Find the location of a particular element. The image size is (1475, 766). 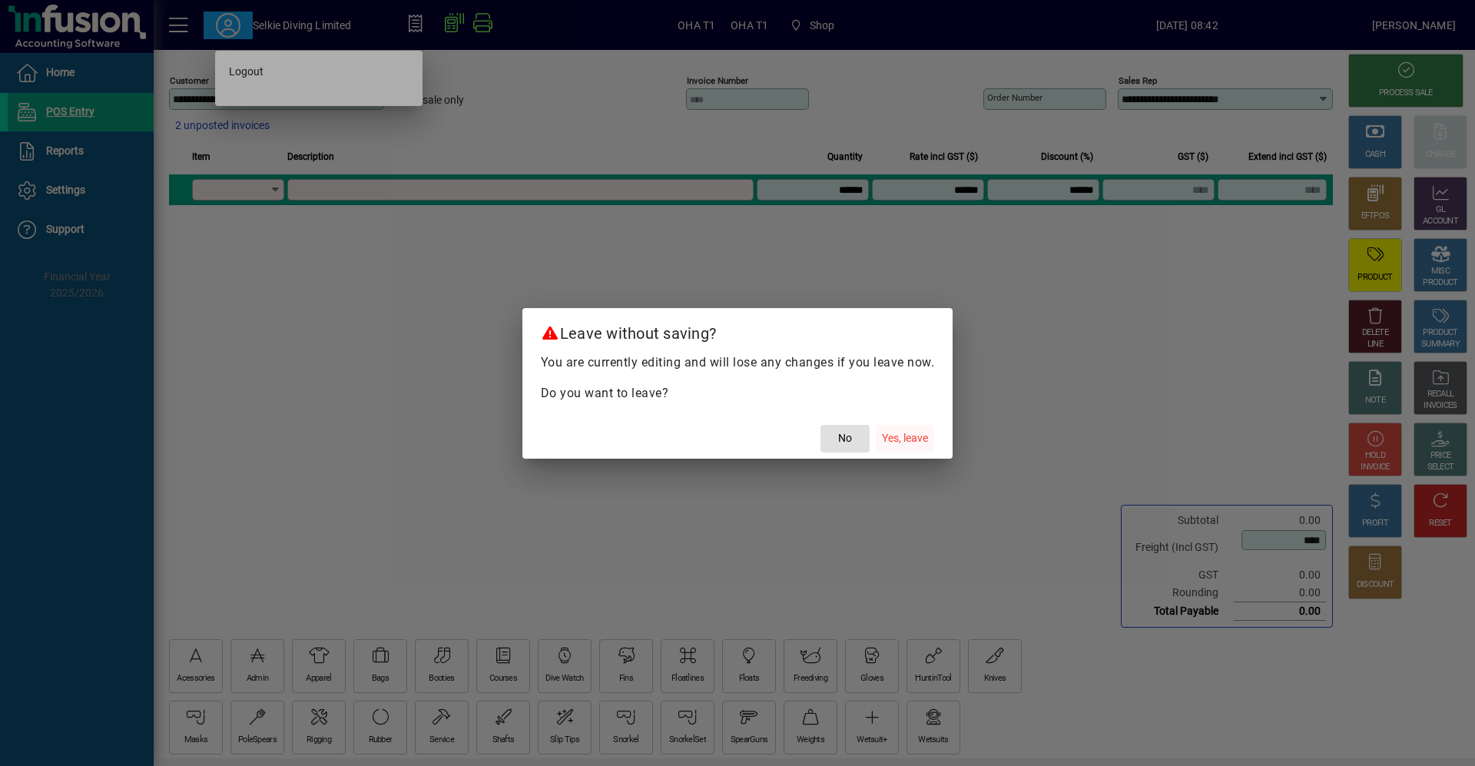

h2: Leave without saving? is located at coordinates (738, 330).